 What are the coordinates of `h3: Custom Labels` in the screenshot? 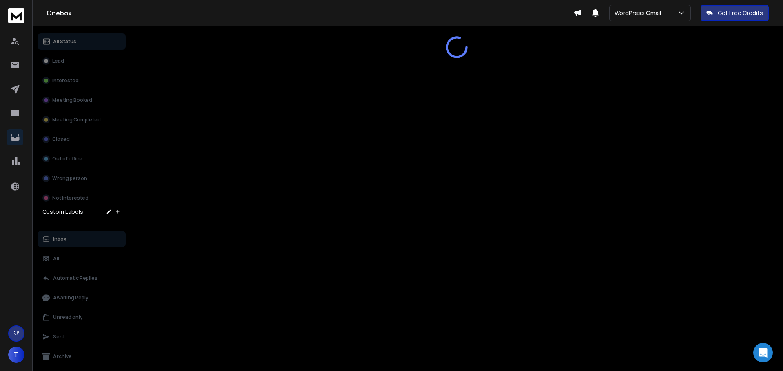 It's located at (63, 212).